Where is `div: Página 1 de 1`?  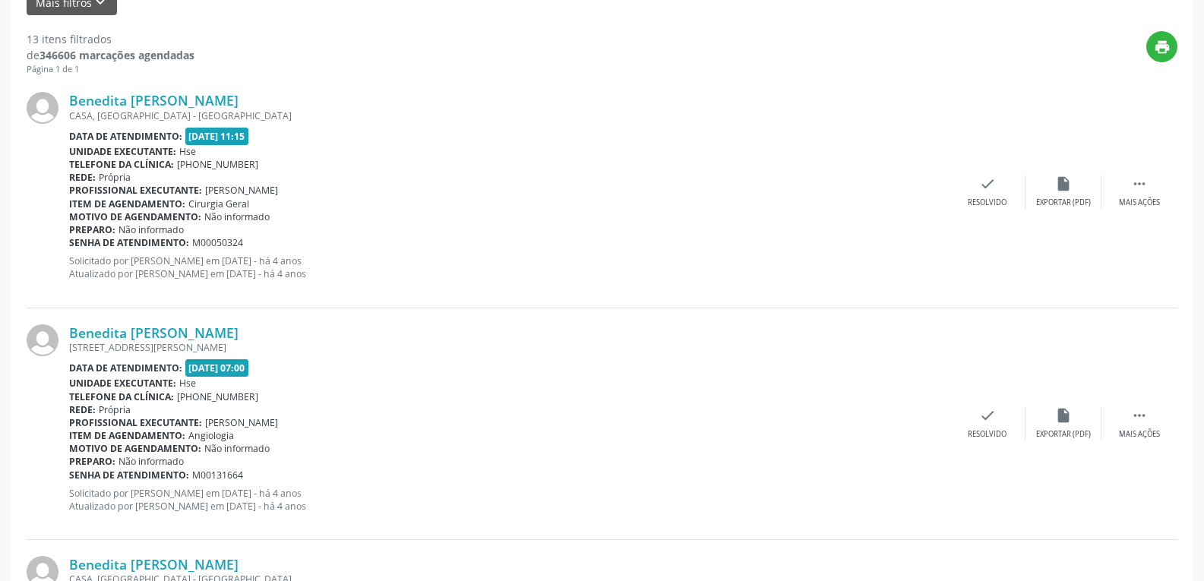 div: Página 1 de 1 is located at coordinates (110, 69).